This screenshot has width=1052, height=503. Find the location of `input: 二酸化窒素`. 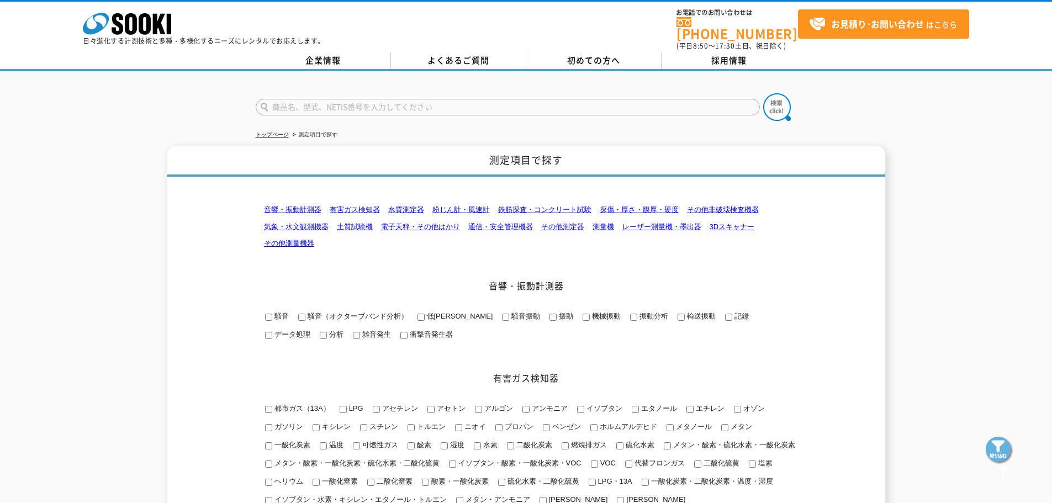

input: 二酸化窒素 is located at coordinates (371, 482).